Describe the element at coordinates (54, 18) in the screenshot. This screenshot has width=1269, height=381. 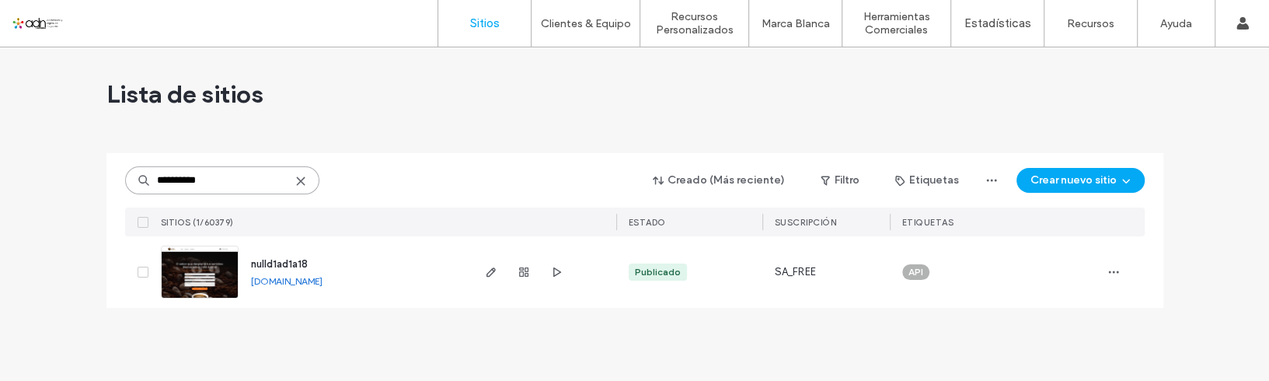
I see `span: Ayuda` at that location.